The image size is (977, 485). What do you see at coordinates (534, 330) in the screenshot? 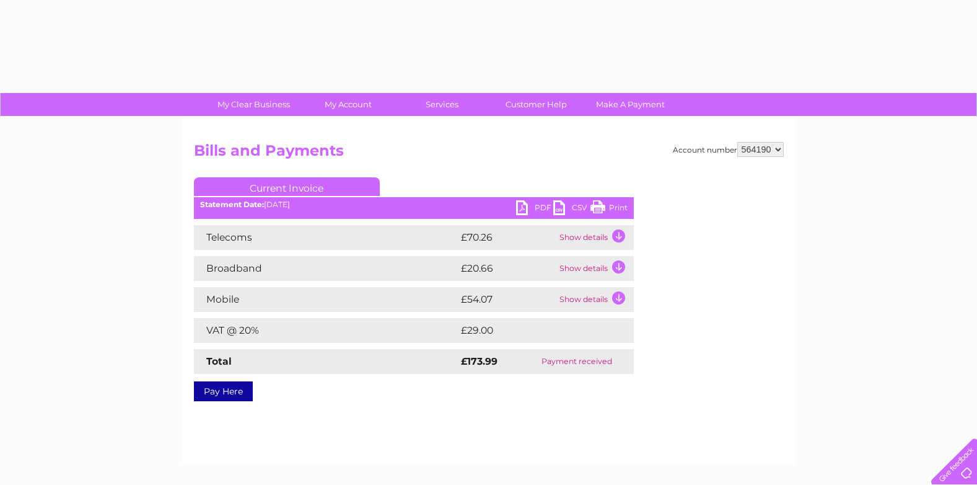
I see `td: £29.00` at bounding box center [534, 330].